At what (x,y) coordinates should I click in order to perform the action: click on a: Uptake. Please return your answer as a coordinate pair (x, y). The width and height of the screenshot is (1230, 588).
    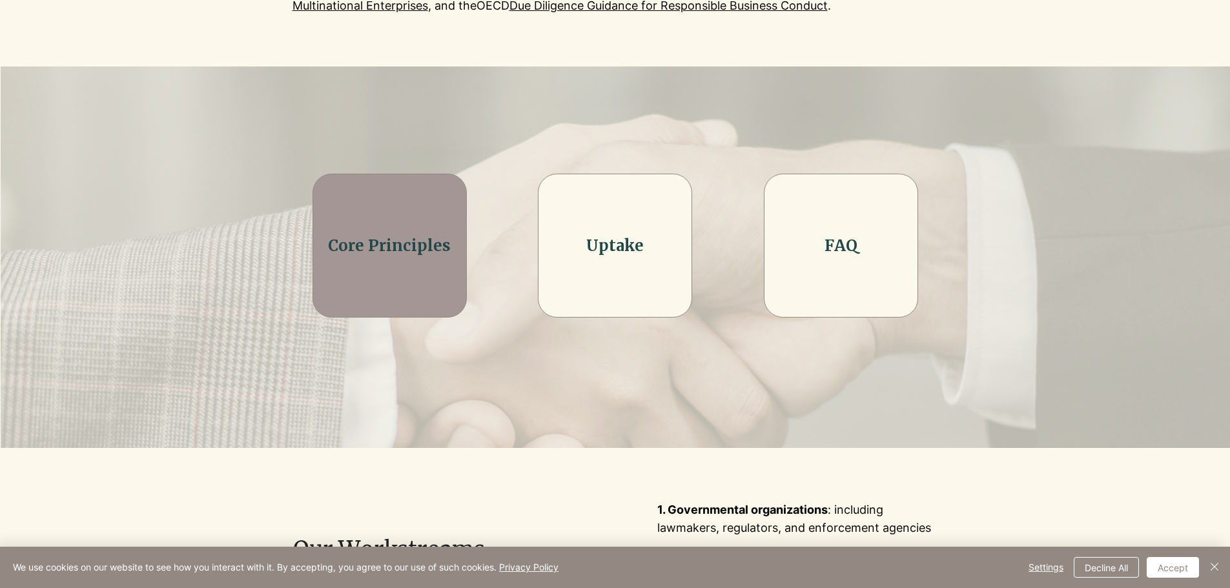
    Looking at the image, I should click on (615, 245).